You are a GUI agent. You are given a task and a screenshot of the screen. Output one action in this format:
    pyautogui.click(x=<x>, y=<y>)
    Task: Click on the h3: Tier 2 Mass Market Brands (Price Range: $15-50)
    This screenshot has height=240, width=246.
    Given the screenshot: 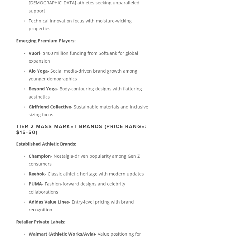 What is the action you would take?
    pyautogui.click(x=83, y=129)
    